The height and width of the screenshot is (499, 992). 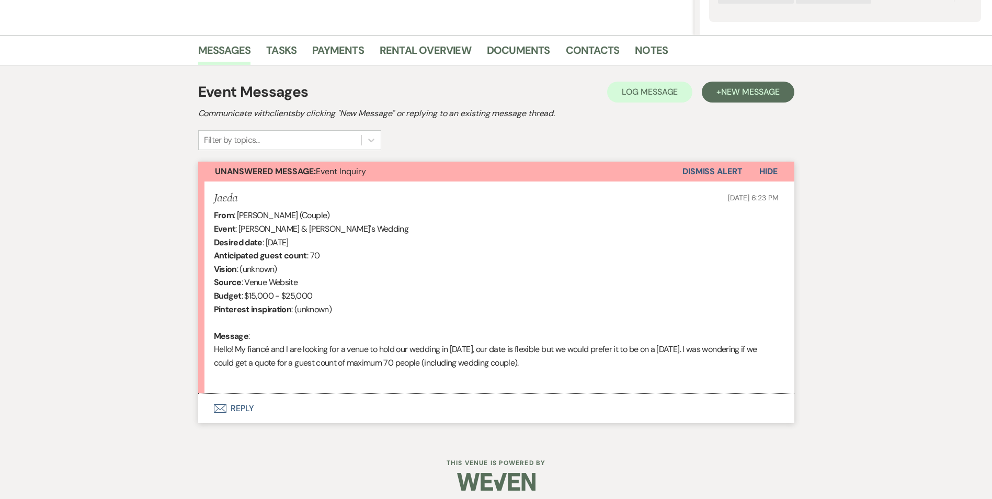 What do you see at coordinates (281, 53) in the screenshot?
I see `a: Tasks` at bounding box center [281, 53].